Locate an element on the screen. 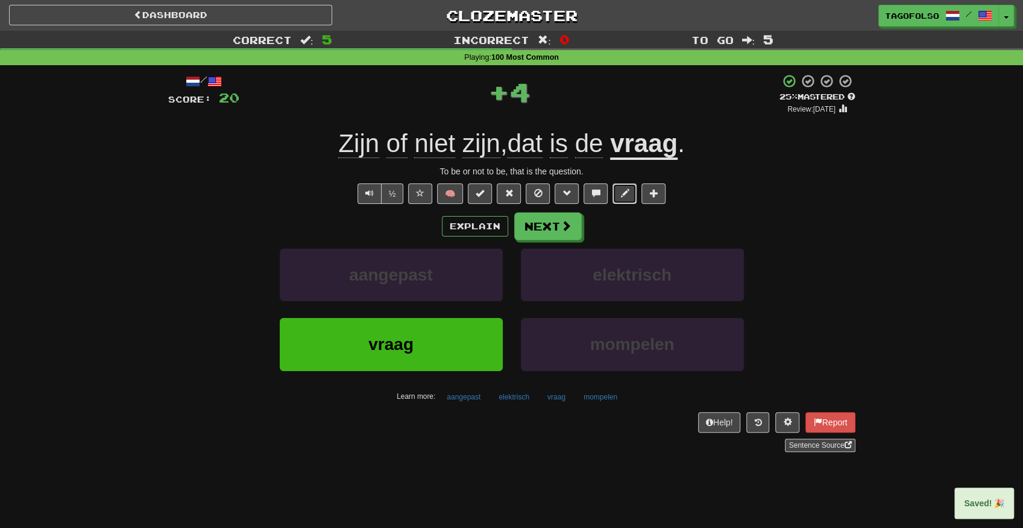 This screenshot has height=528, width=1023. div: Saved! 🎉 is located at coordinates (984, 503).